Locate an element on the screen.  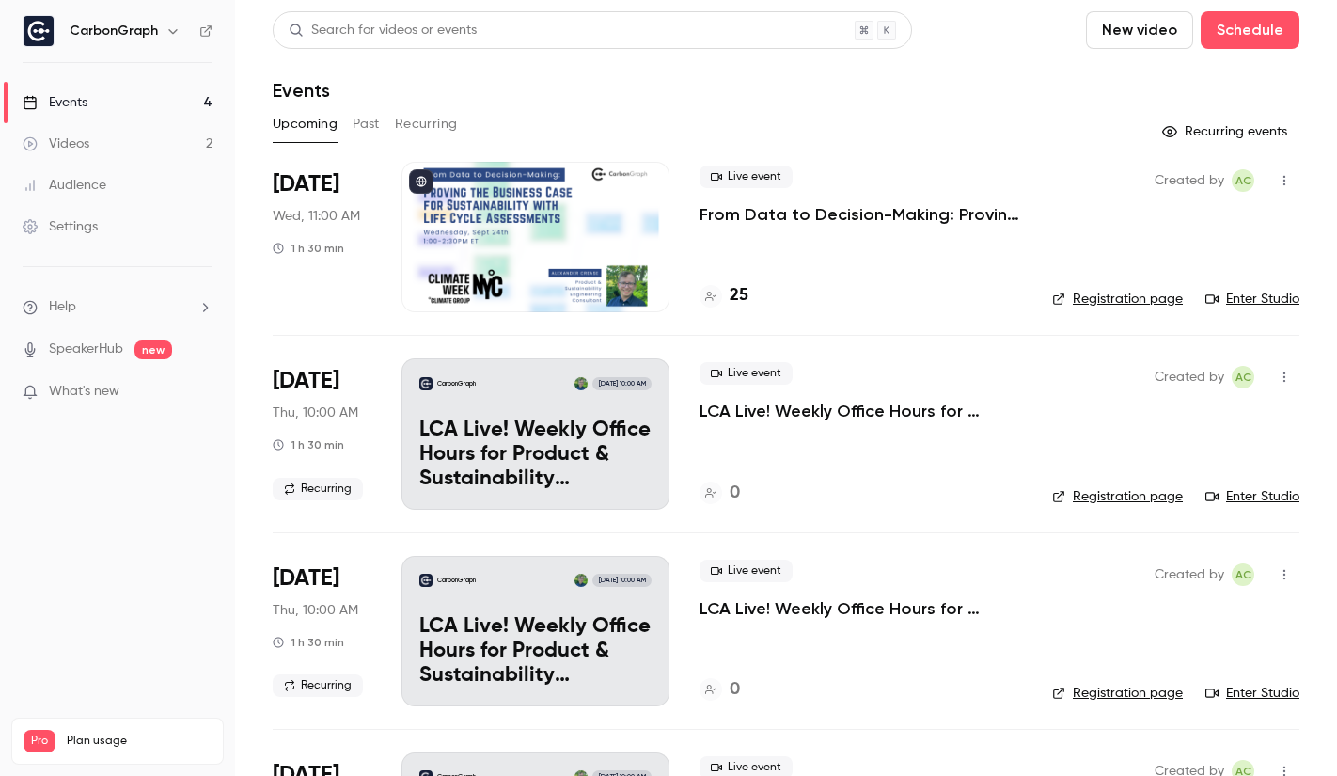
div: Search for videos or events is located at coordinates (383, 30).